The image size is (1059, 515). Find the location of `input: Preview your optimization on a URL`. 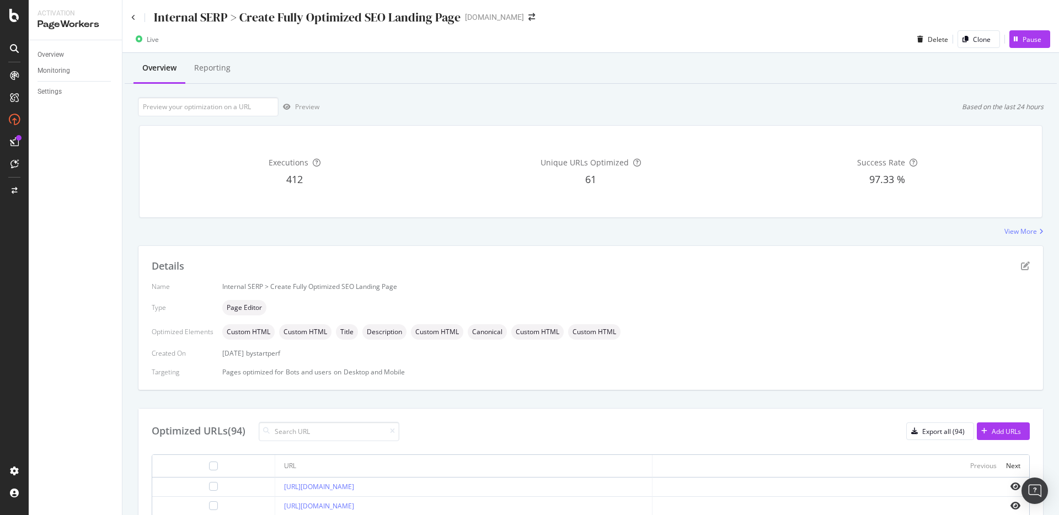

input: Preview your optimization on a URL is located at coordinates (208, 106).